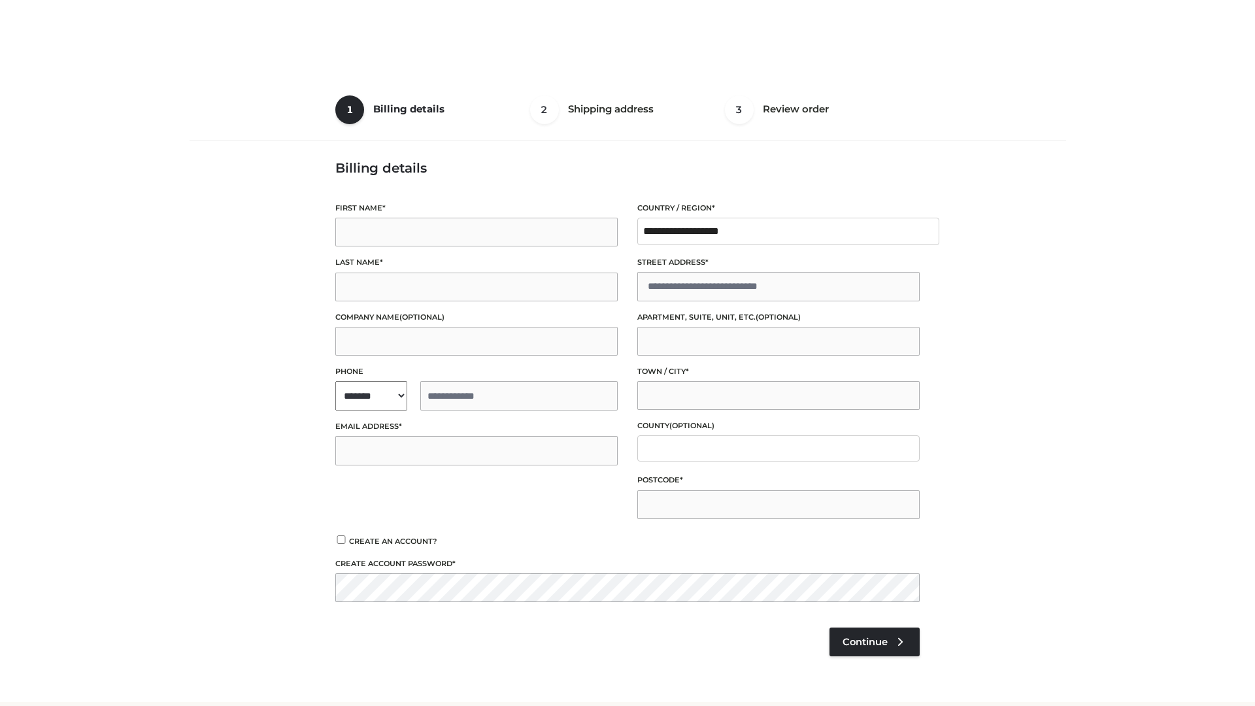  I want to click on label: Postcode, so click(778, 480).